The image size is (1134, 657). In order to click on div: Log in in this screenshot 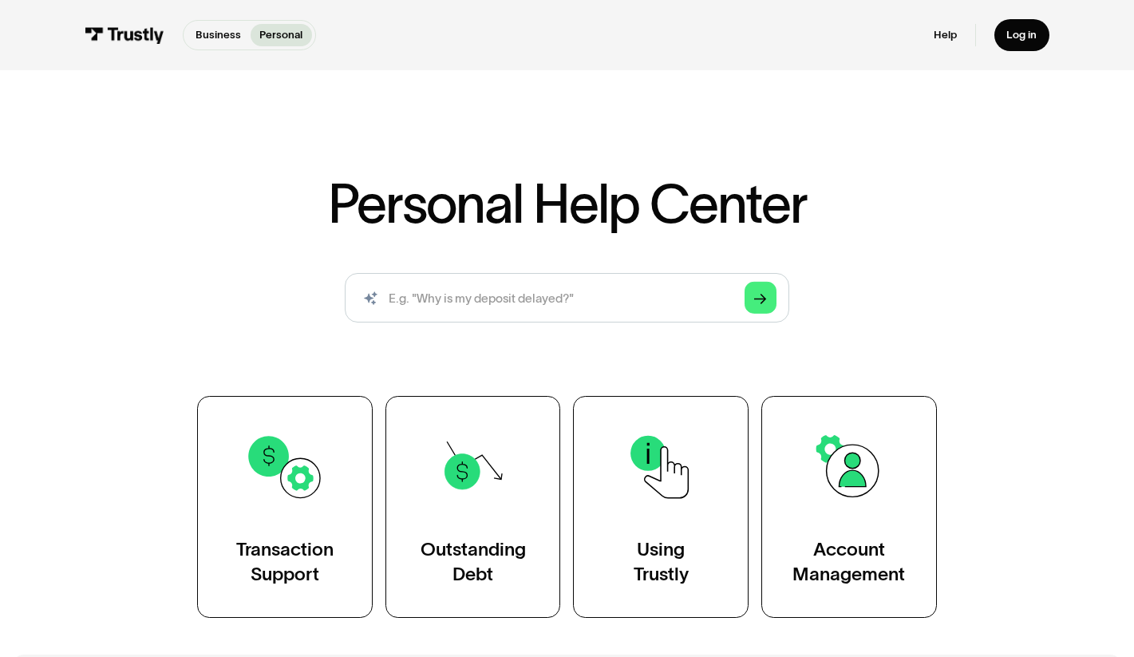, I will do `click(1021, 34)`.